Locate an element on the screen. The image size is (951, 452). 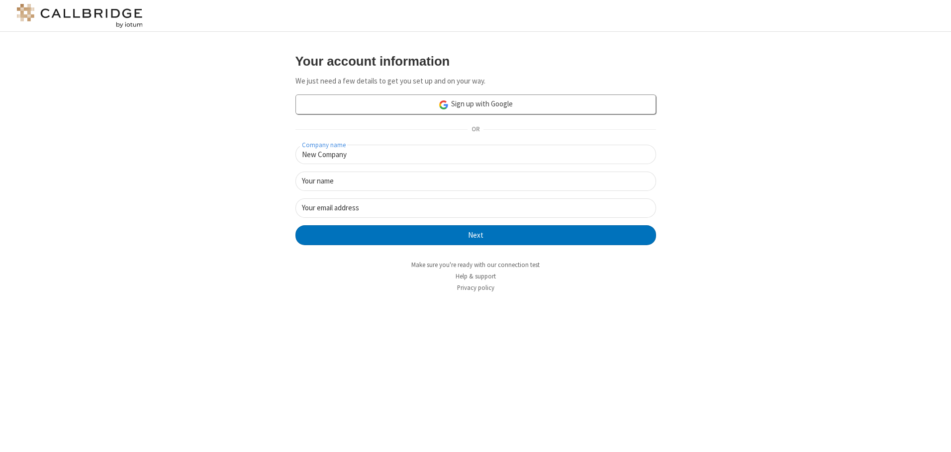
img: logo@2x.png is located at coordinates (80, 16).